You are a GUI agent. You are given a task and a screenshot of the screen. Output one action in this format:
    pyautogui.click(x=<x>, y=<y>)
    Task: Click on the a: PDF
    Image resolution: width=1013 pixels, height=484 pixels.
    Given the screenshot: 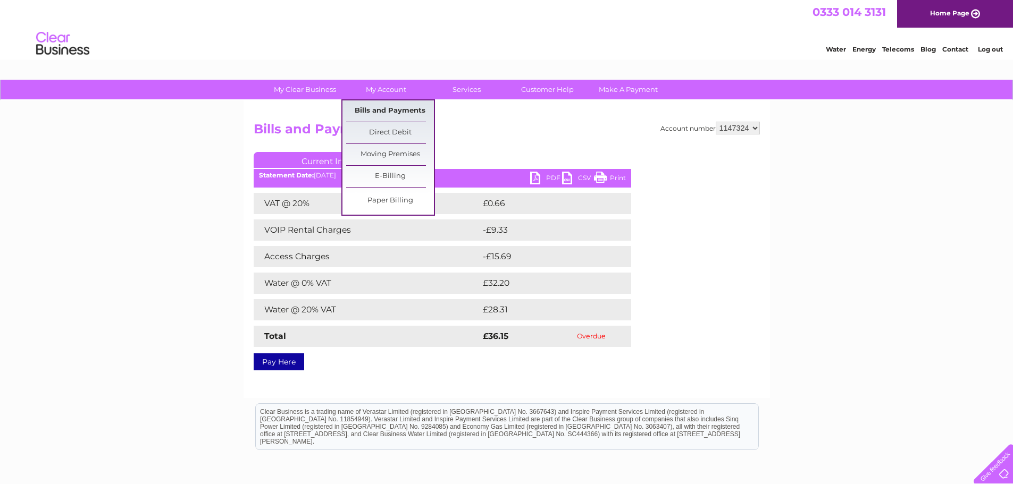 What is the action you would take?
    pyautogui.click(x=546, y=179)
    